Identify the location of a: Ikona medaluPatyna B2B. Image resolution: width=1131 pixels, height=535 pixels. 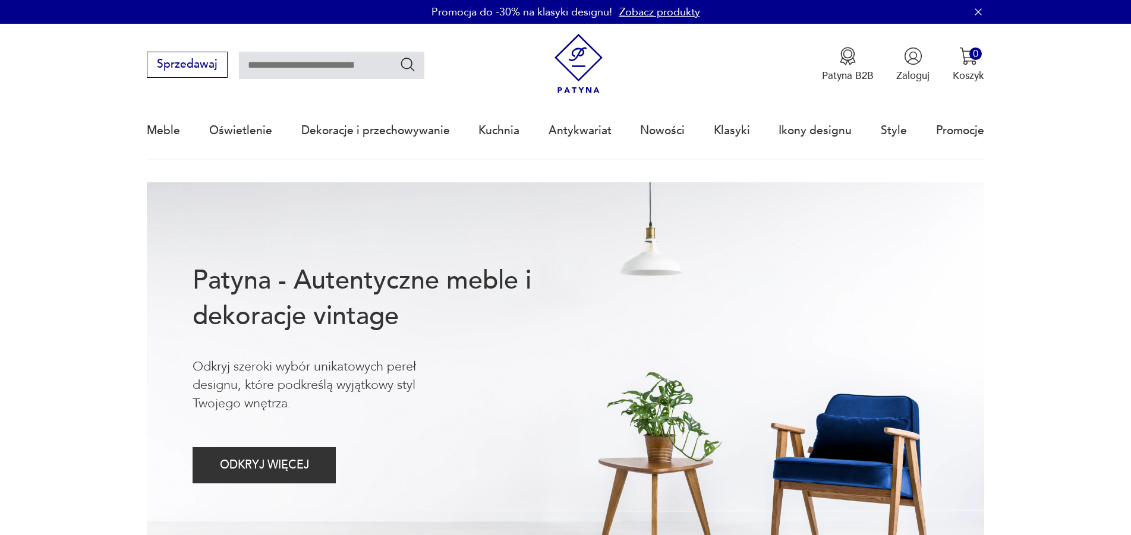
(847, 65).